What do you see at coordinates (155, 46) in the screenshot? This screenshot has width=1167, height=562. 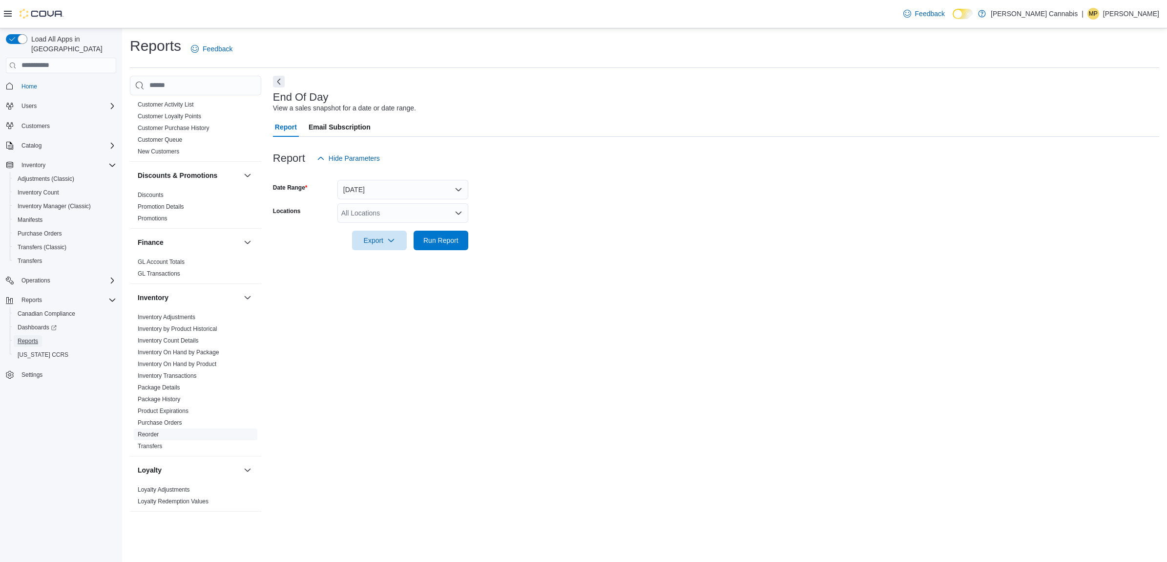 I see `h1: Reports` at bounding box center [155, 46].